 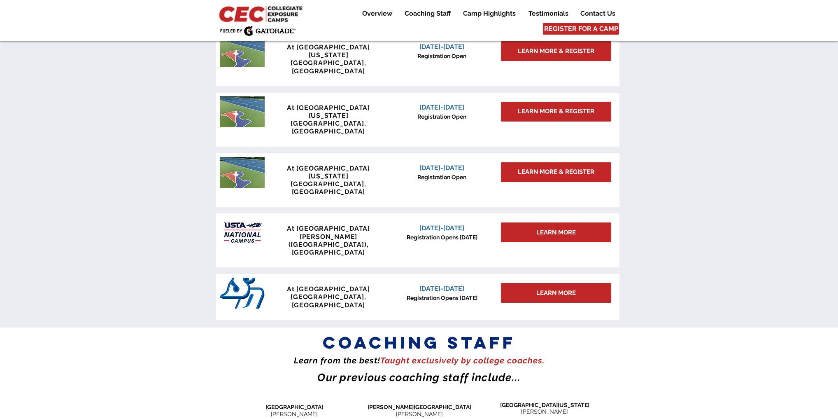 I want to click on img: CEC Logo Primary_edited.jpg, so click(x=262, y=14).